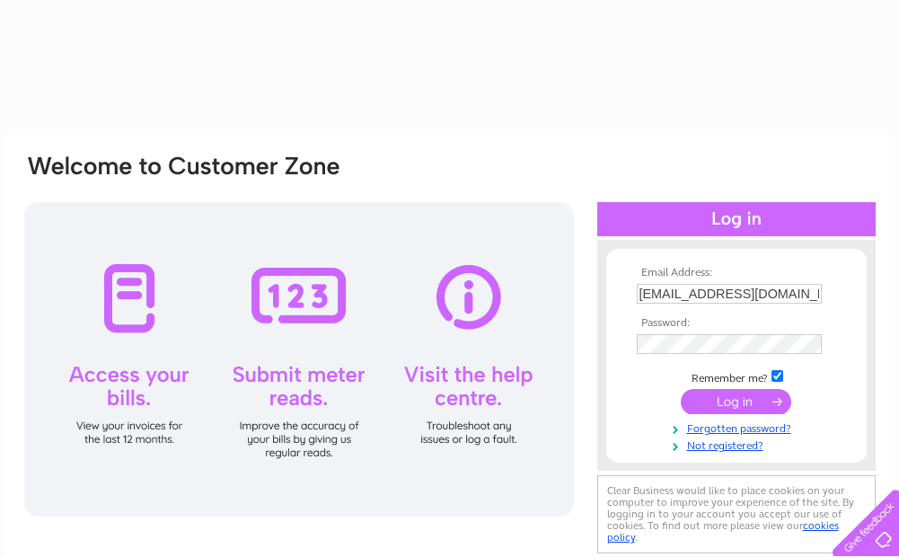  Describe the element at coordinates (737, 514) in the screenshot. I see `div: Clear Business would like to place cookies on your computer to improve your experience of the sit...` at that location.